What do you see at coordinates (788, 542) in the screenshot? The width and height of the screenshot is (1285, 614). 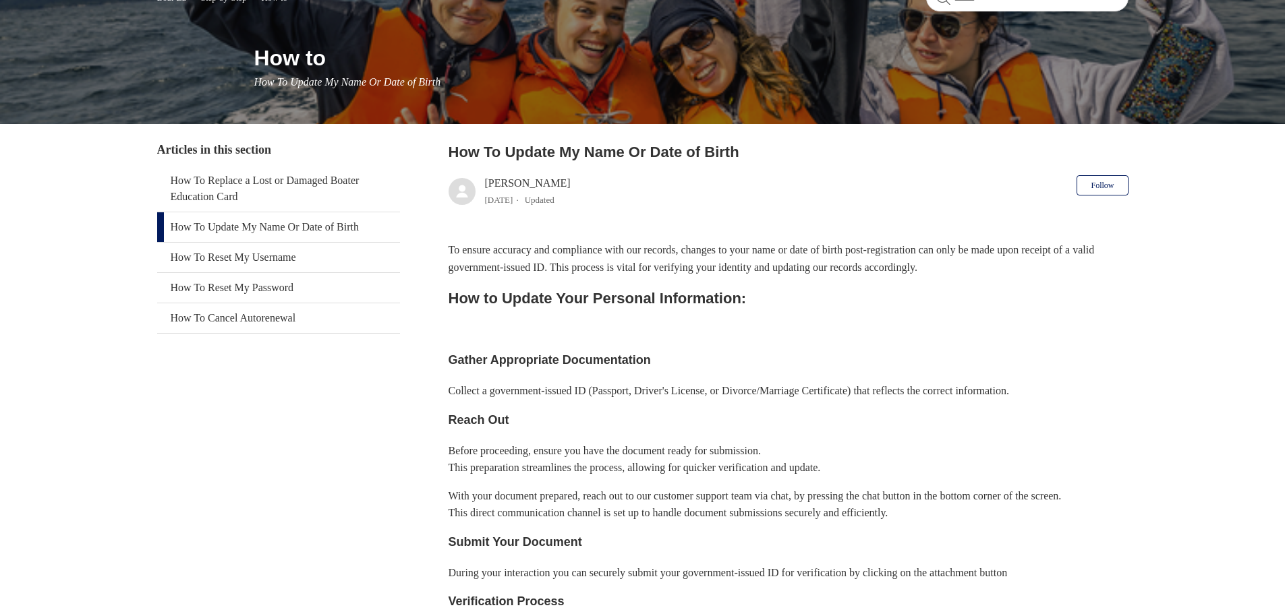 I see `h3: Submit Your Document` at bounding box center [788, 542].